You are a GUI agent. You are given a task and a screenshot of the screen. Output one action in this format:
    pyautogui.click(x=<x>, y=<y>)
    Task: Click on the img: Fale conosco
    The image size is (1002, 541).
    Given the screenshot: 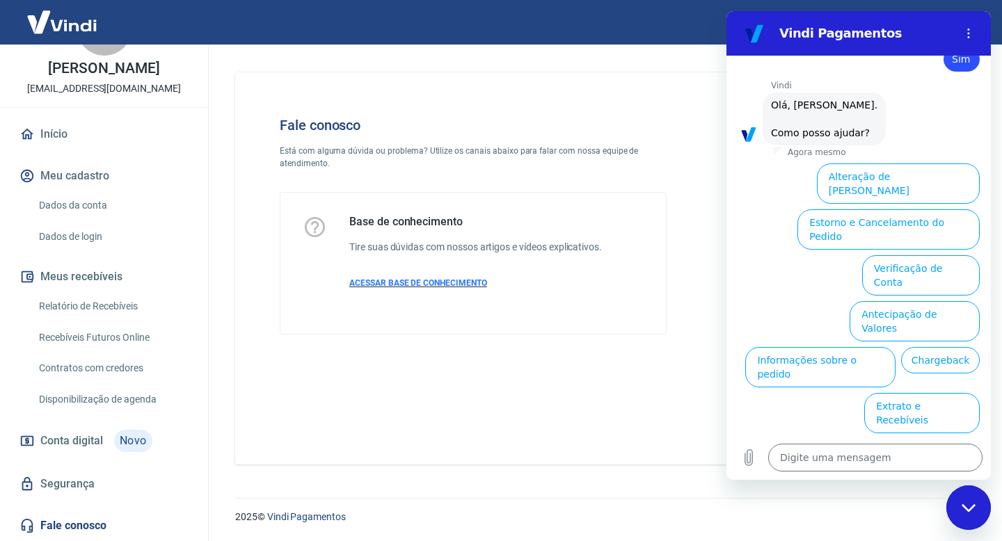 What is the action you would take?
    pyautogui.click(x=818, y=187)
    